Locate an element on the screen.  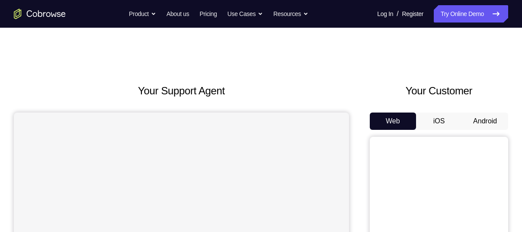
button: iOS is located at coordinates (439, 121).